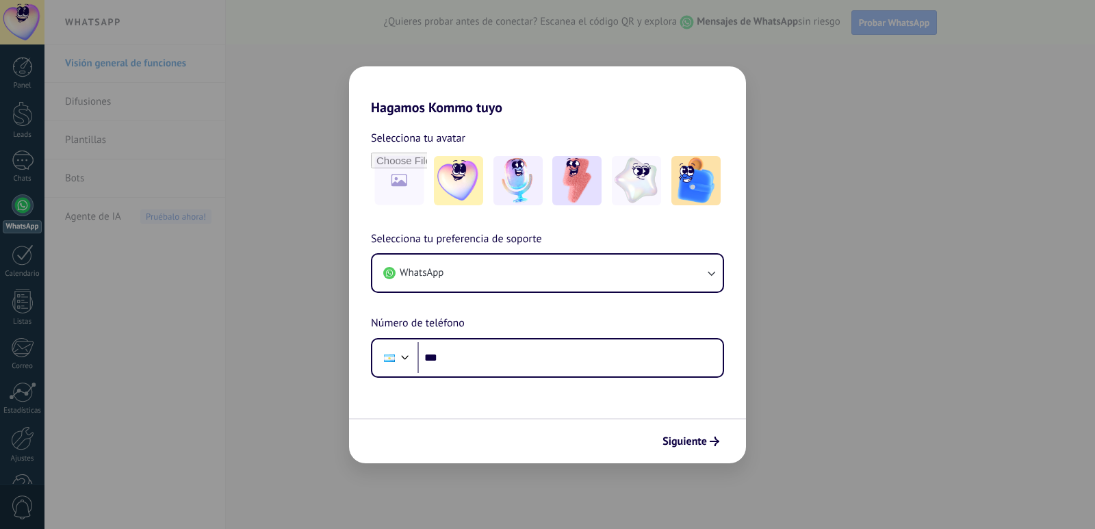  What do you see at coordinates (459, 181) in the screenshot?
I see `img: -1.jpeg` at bounding box center [459, 181].